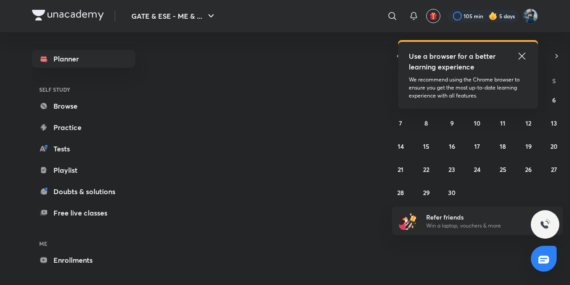 This screenshot has height=285, width=570. Describe the element at coordinates (433, 16) in the screenshot. I see `img: avatar` at that location.